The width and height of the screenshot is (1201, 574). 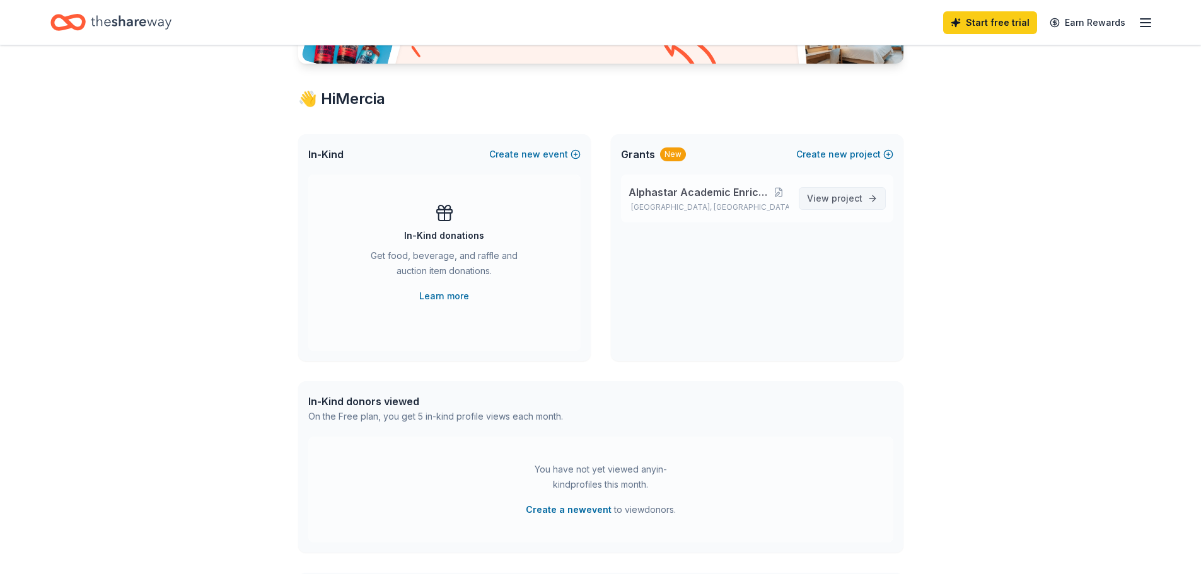 What do you see at coordinates (673, 154) in the screenshot?
I see `div: New` at bounding box center [673, 154].